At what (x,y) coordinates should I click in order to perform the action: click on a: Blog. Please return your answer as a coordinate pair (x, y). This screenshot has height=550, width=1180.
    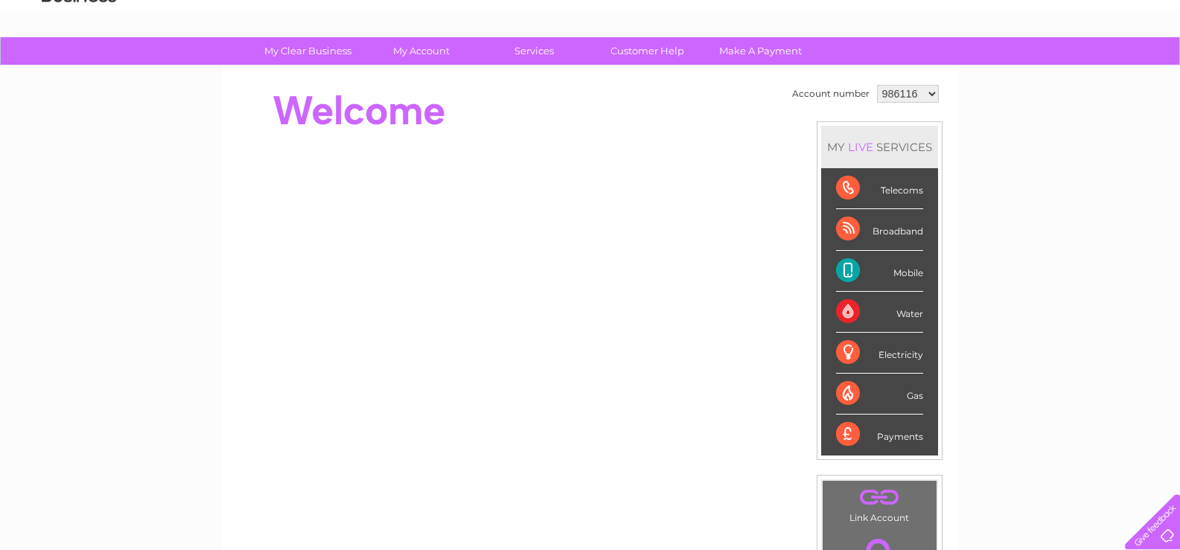
    Looking at the image, I should click on (1061, 68).